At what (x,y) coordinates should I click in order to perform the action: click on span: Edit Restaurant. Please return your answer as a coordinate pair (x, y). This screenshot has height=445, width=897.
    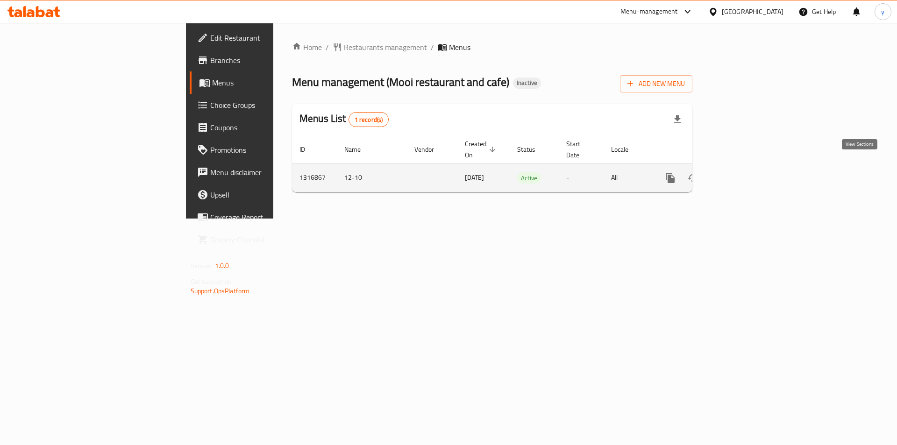
    Looking at the image, I should click on (269, 38).